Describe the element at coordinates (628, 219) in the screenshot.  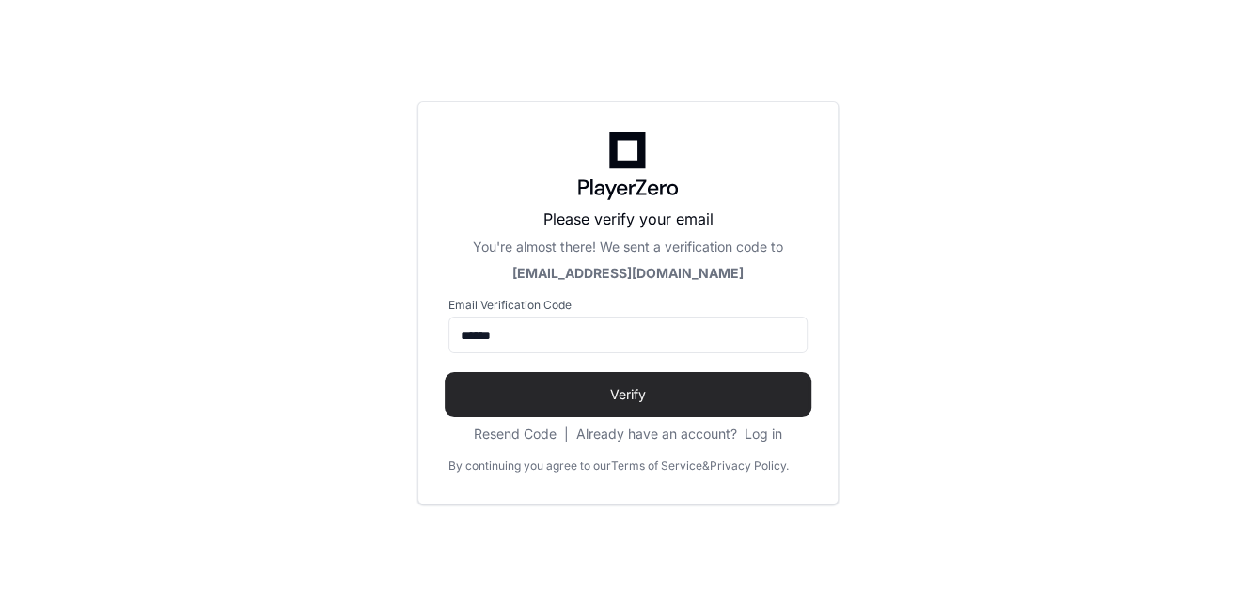
I see `p: Please verify your email` at that location.